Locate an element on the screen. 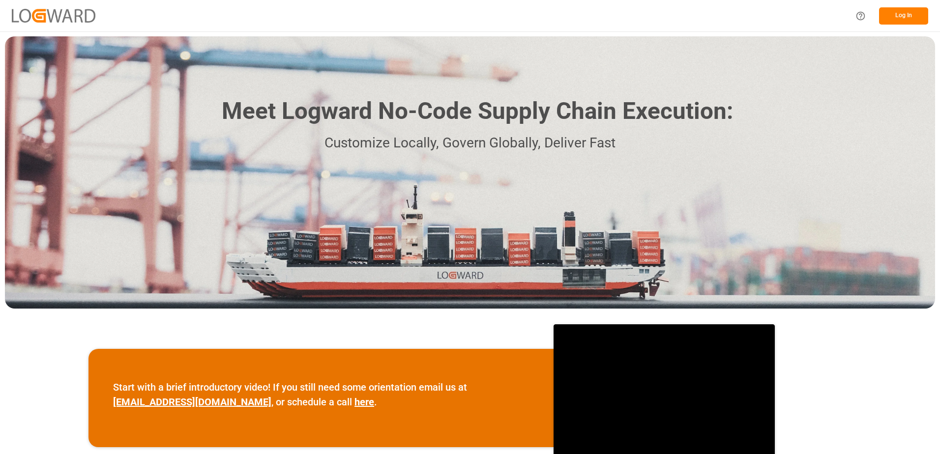  button: Help Center is located at coordinates (860, 16).